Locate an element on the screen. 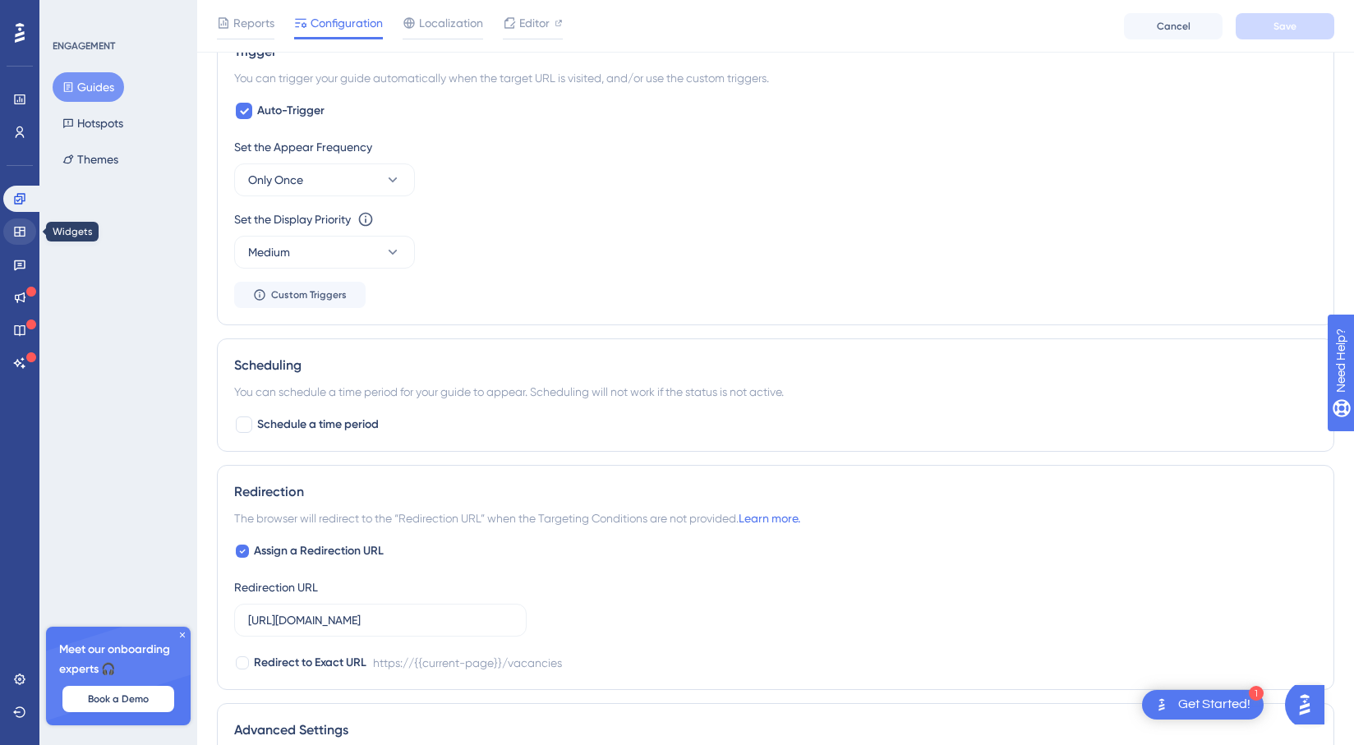 This screenshot has height=745, width=1354. a: Learn more. is located at coordinates (769, 519).